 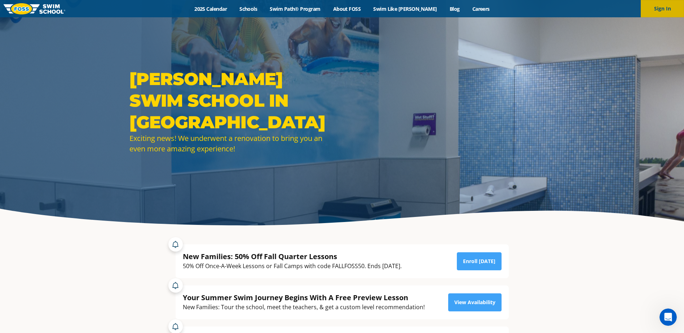 I want to click on a: Swim Path® Program, so click(x=295, y=9).